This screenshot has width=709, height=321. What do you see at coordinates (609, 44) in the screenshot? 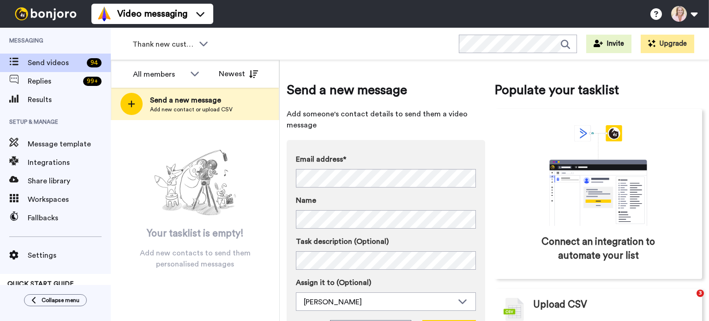
I see `button: Invite` at bounding box center [609, 44].